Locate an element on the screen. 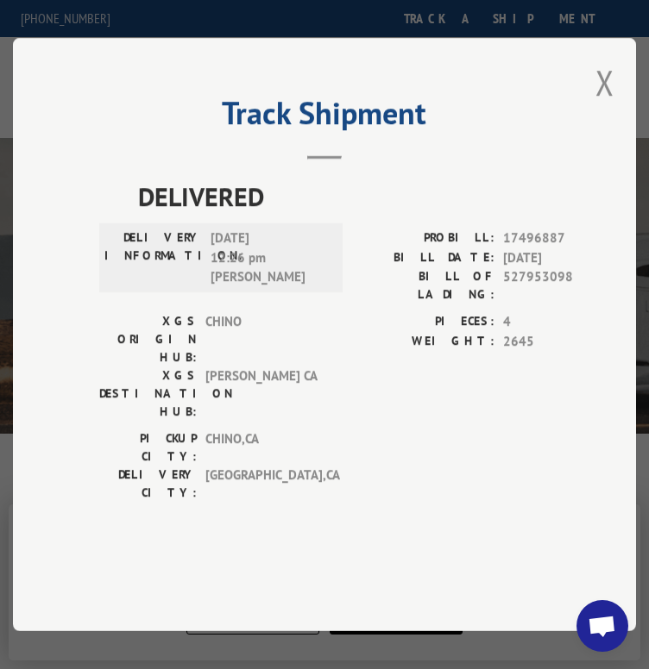 This screenshot has width=649, height=669. label: DELIVERY INFORMATION: is located at coordinates (153, 258).